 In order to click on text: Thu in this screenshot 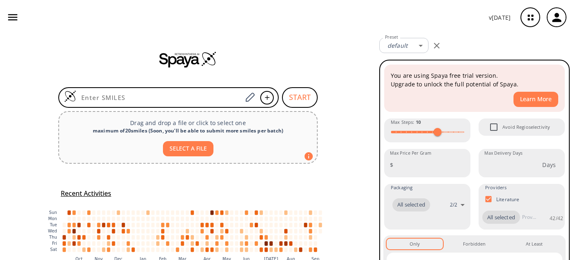, I will do `click(53, 237)`.